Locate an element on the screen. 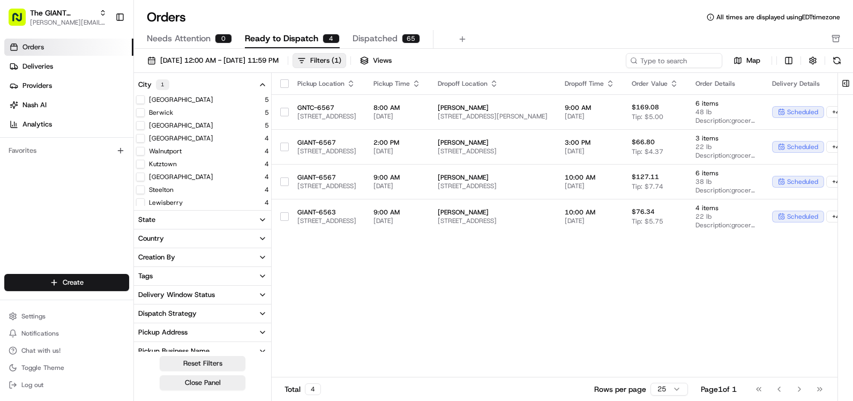 The width and height of the screenshot is (853, 401). p: Rows per page is located at coordinates (620, 389).